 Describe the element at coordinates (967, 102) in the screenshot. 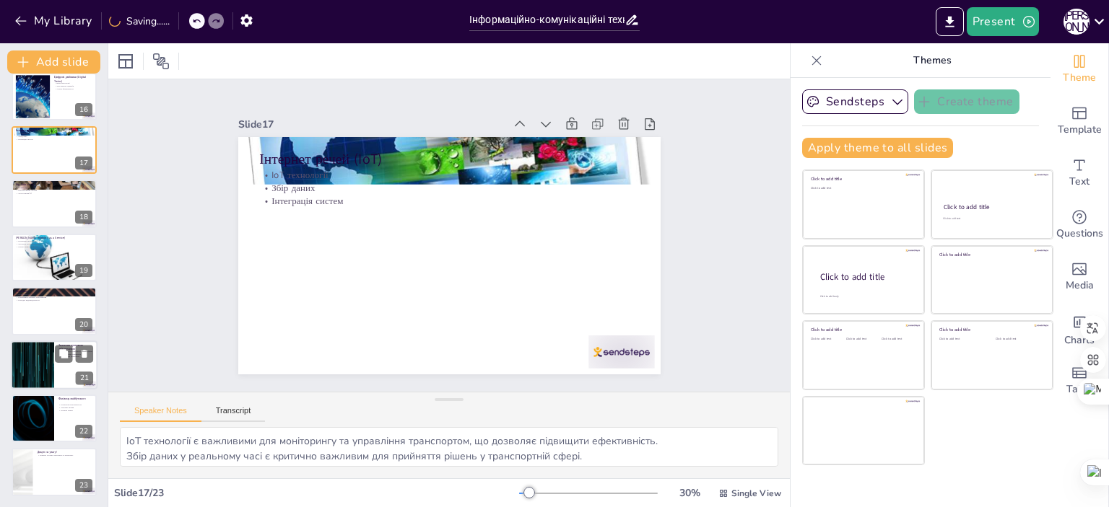

I see `button: Create theme` at that location.